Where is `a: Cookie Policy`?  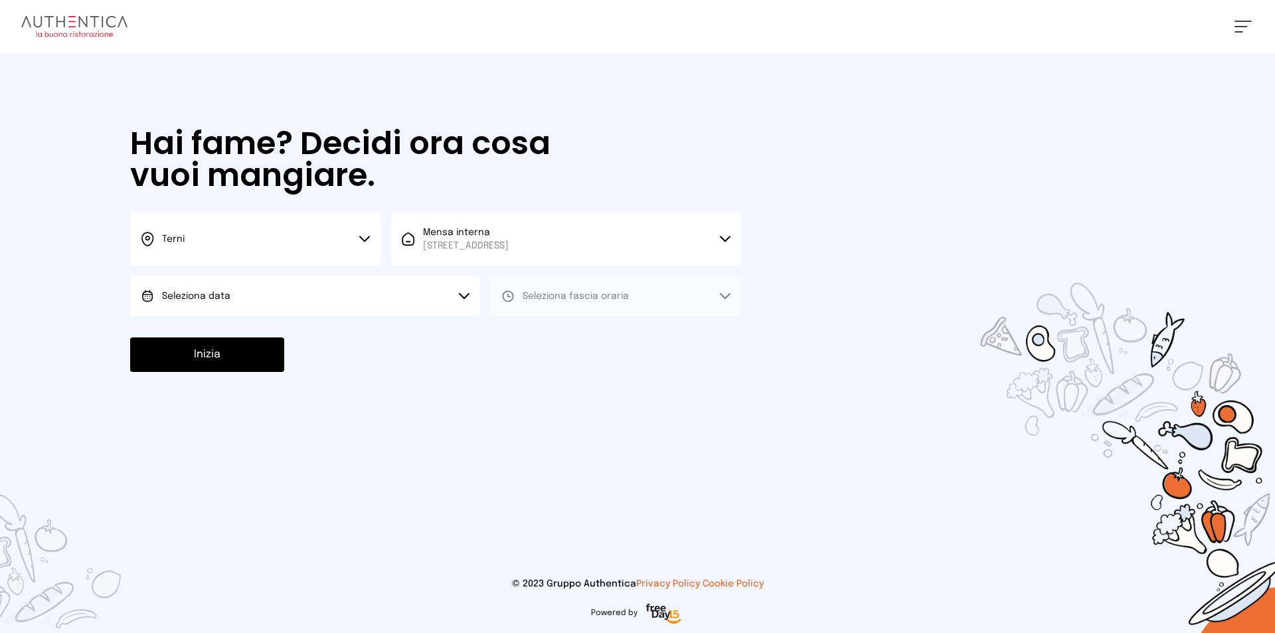
a: Cookie Policy is located at coordinates (733, 584).